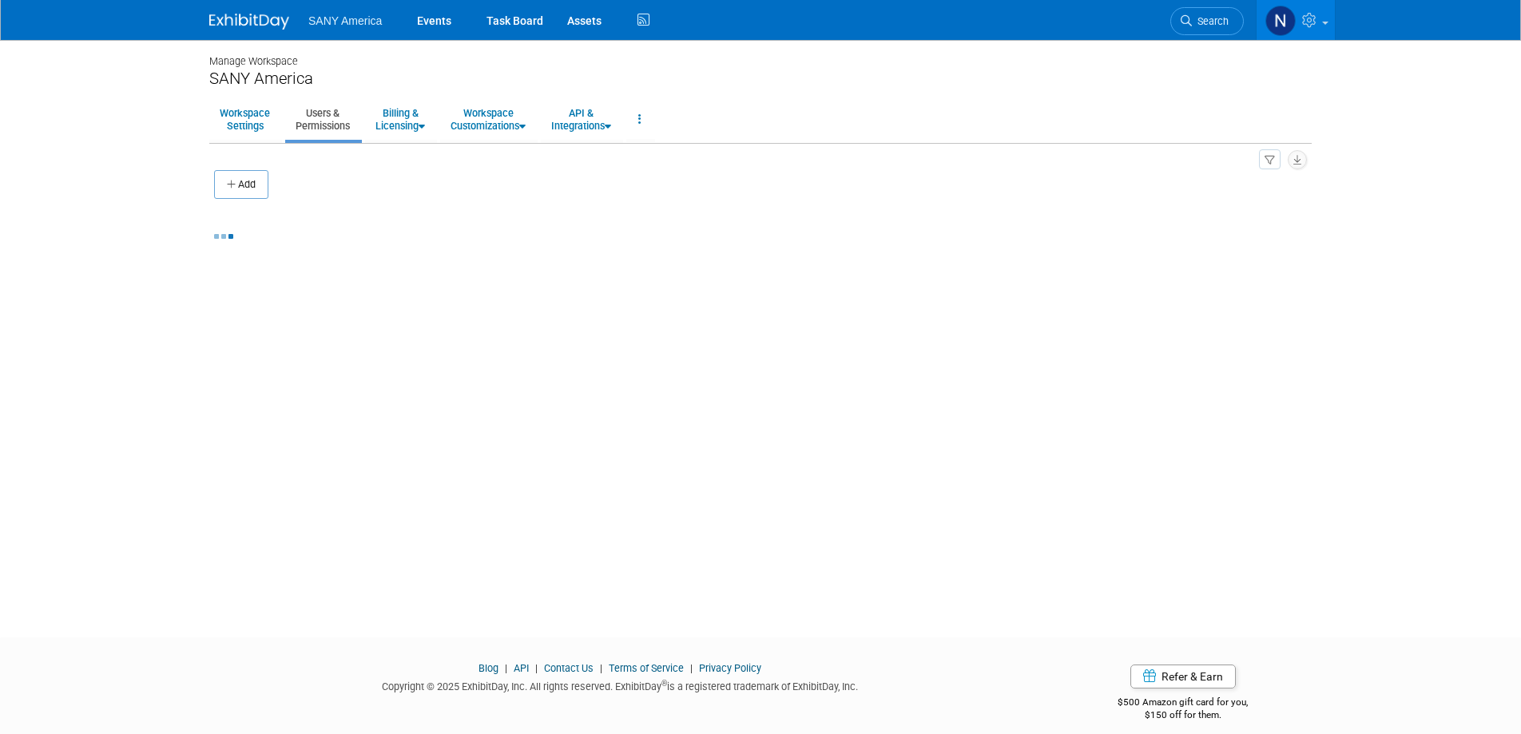  Describe the element at coordinates (241, 185) in the screenshot. I see `button: Add` at that location.